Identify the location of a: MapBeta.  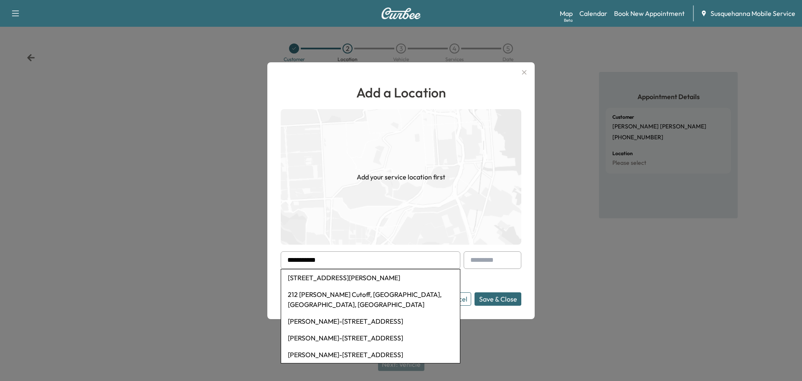
(566, 13).